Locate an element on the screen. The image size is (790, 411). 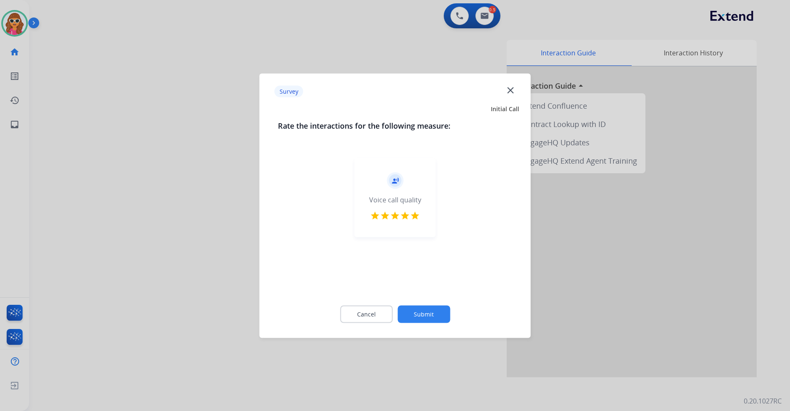
p: 0.20.1027RC is located at coordinates (763, 401).